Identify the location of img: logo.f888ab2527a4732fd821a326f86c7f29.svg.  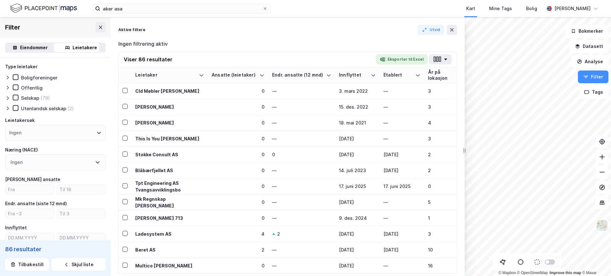
(44, 8).